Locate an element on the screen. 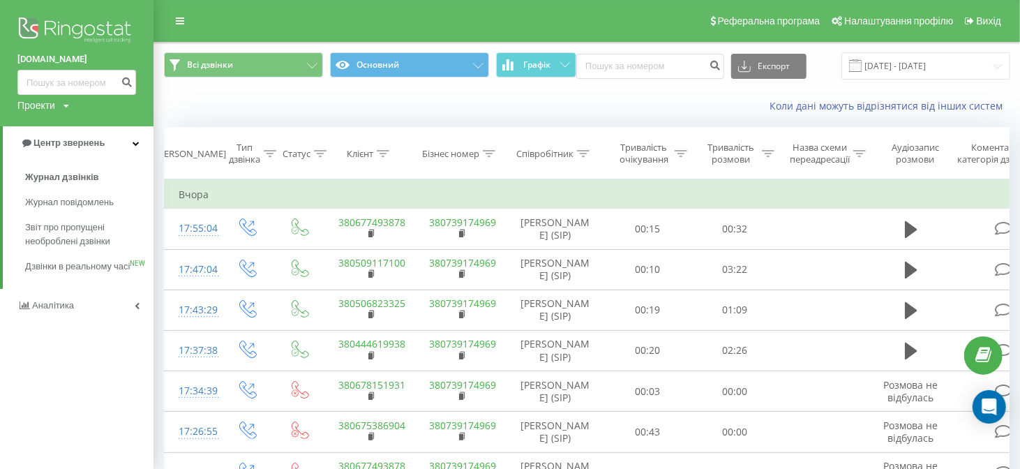 Image resolution: width=1020 pixels, height=469 pixels. div: Тривалість розмови is located at coordinates (730, 153).